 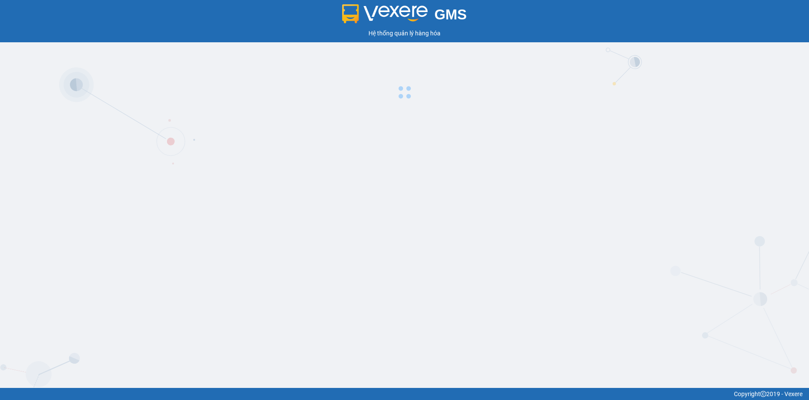 What do you see at coordinates (451, 14) in the screenshot?
I see `span: GMS` at bounding box center [451, 14].